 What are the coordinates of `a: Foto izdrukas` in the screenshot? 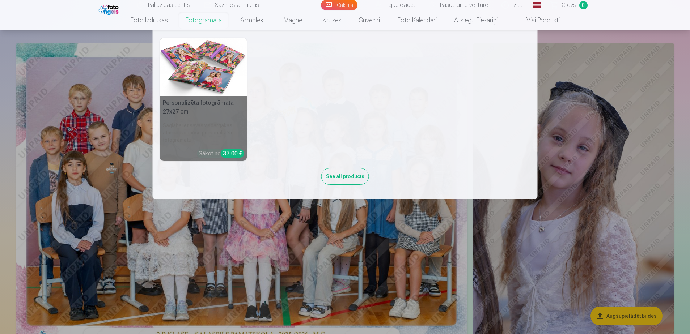 It's located at (149, 20).